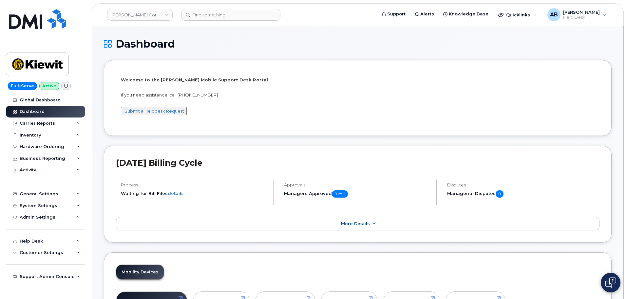  Describe the element at coordinates (523, 194) in the screenshot. I see `h5: Managerial Disputes` at that location.